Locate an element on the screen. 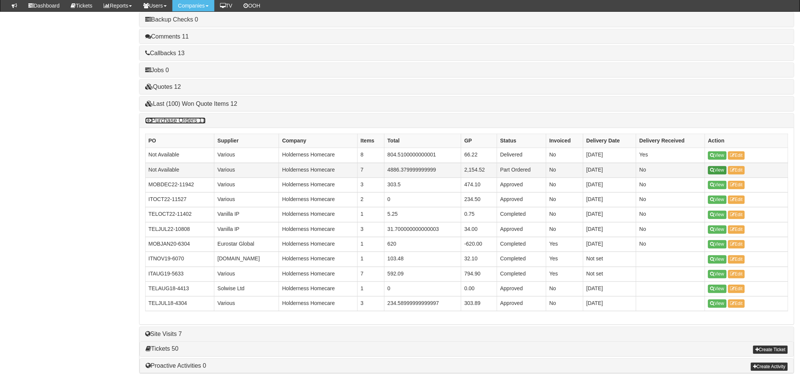 This screenshot has width=800, height=376. td: 2 is located at coordinates (370, 200).